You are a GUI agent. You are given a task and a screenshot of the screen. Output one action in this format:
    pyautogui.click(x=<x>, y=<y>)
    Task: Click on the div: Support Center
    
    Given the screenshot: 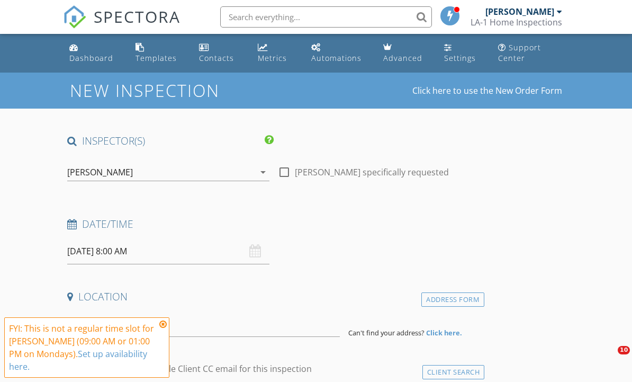 What is the action you would take?
    pyautogui.click(x=519, y=52)
    